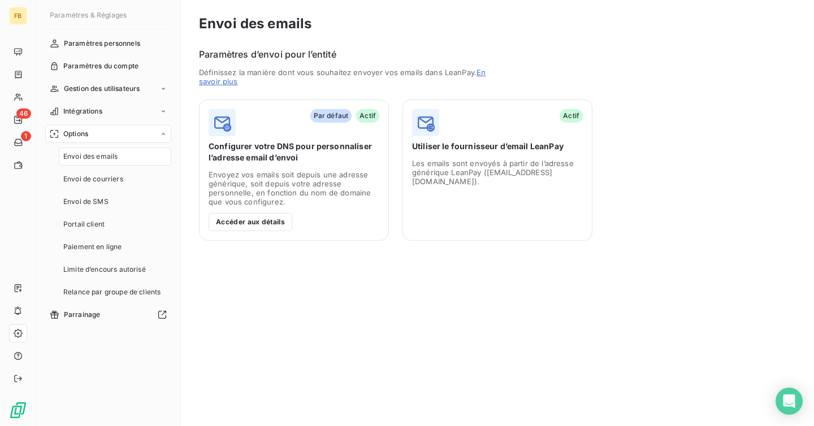  Describe the element at coordinates (294, 188) in the screenshot. I see `span: Envoyez vos emails soit depuis une adresse générique, soit depuis votre adresse personnelle, en f...` at that location.